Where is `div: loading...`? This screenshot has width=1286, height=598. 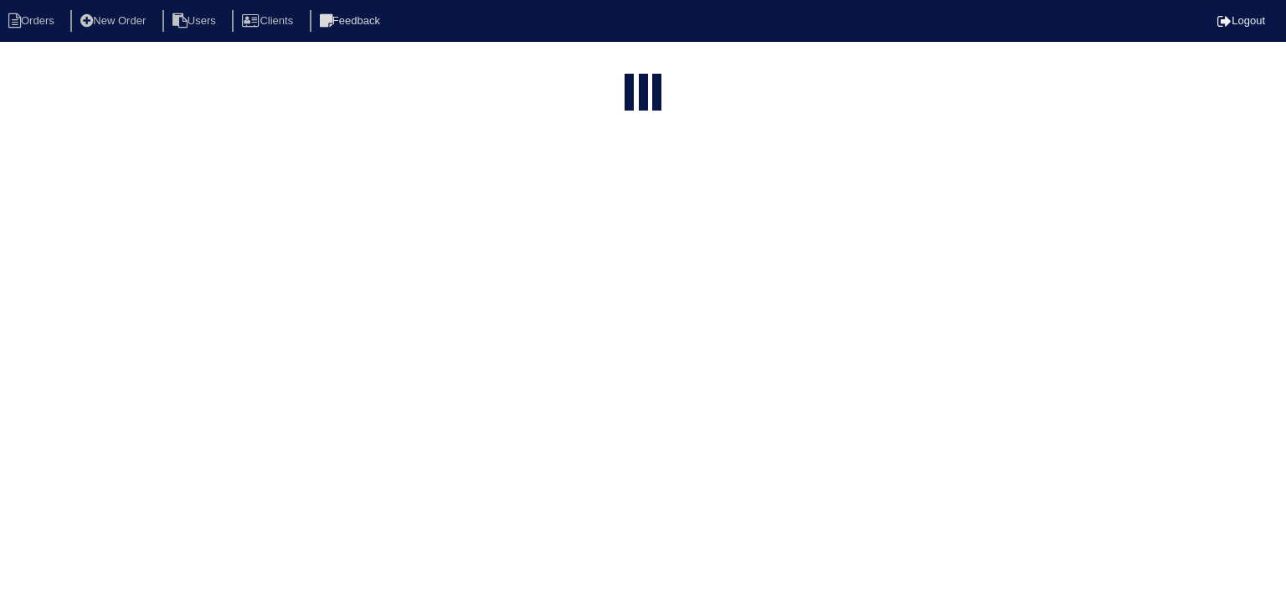 div: loading... is located at coordinates (643, 94).